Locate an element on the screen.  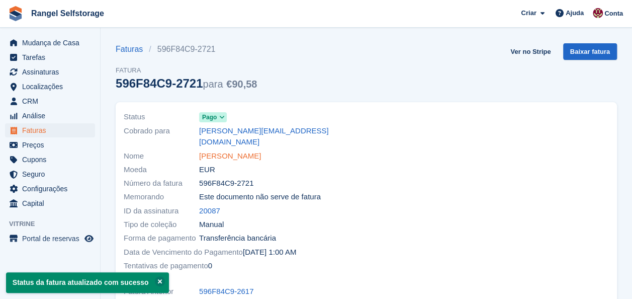
span: Ajuda is located at coordinates (574, 13).